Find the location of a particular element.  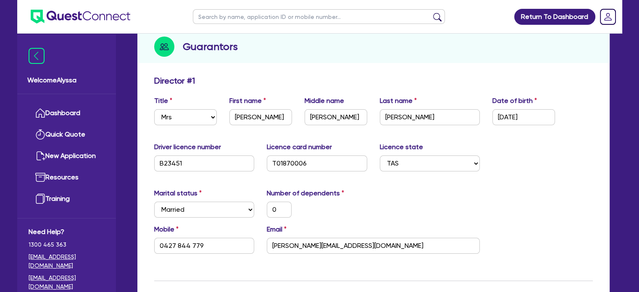

span: 1300 465 363 is located at coordinates (66, 244).